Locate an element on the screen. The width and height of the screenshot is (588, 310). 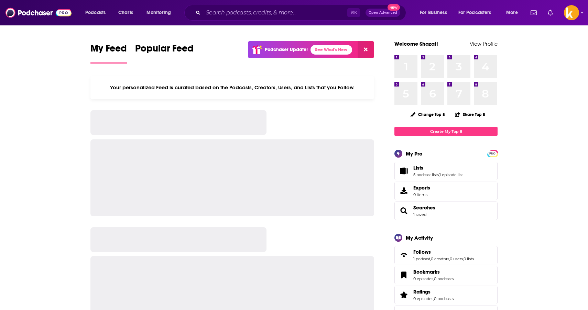
div: Your personalized Feed is curated based on the Podcasts, Creators, Users, and Lists that you Follow. is located at coordinates (232, 88).